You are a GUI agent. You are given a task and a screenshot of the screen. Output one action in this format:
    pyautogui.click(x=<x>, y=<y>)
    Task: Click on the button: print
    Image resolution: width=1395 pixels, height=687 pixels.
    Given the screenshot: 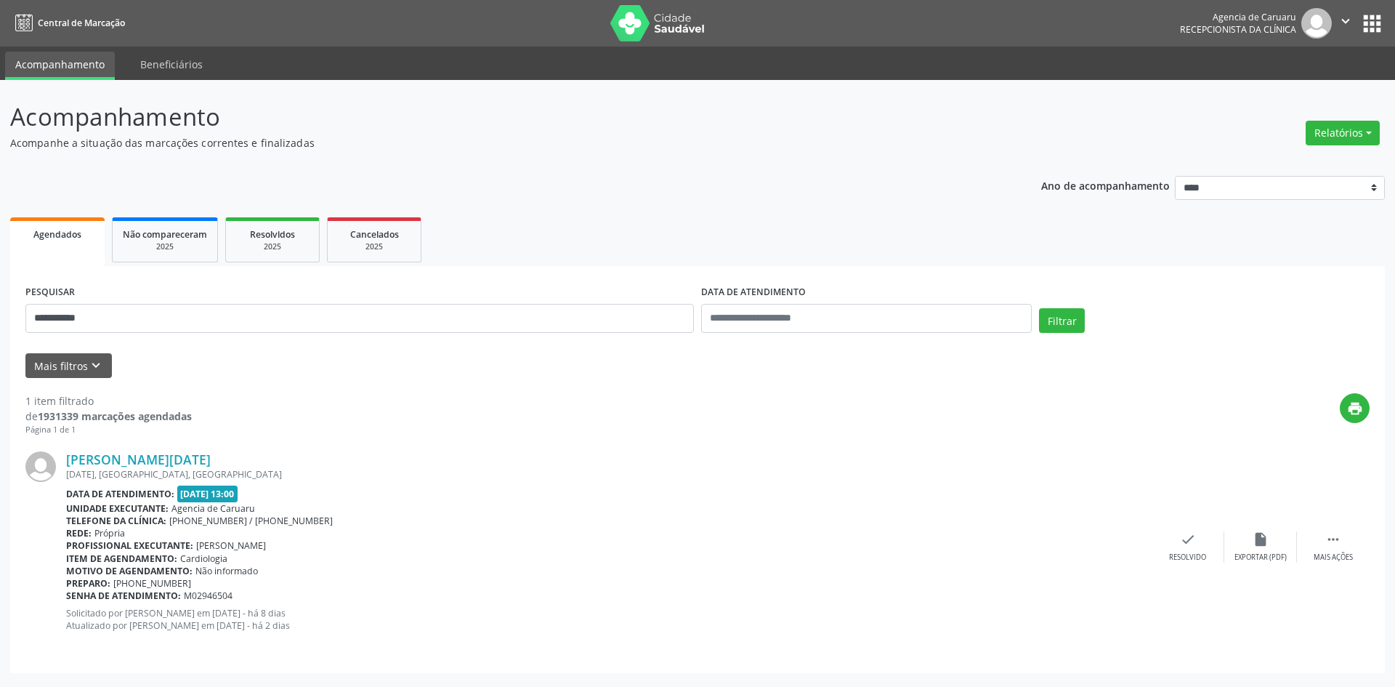 What is the action you would take?
    pyautogui.click(x=1355, y=408)
    